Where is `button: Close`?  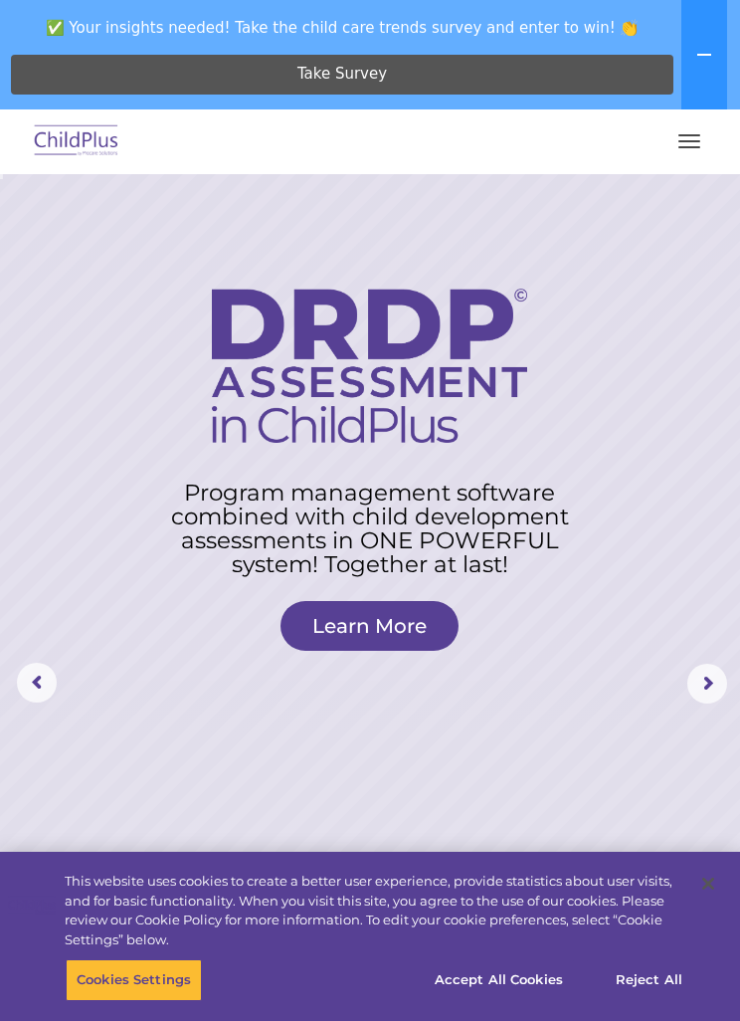
button: Close is located at coordinates (708, 884).